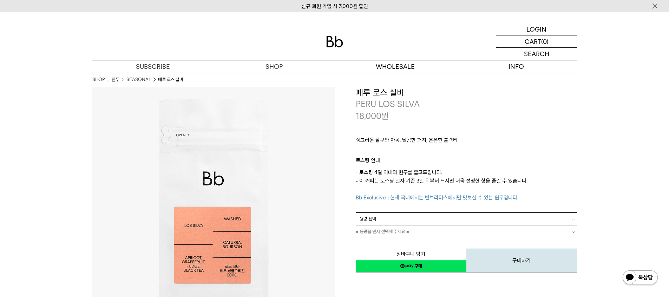 The height and width of the screenshot is (297, 669). I want to click on button: 장바구니 담기, so click(411, 254).